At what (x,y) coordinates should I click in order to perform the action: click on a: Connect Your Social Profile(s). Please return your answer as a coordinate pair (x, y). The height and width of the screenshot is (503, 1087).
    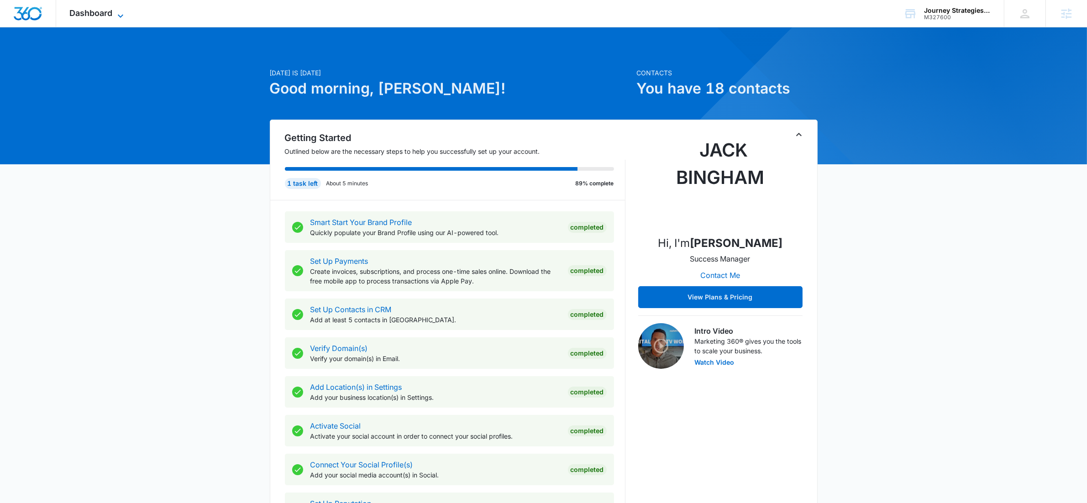
    Looking at the image, I should click on (362, 465).